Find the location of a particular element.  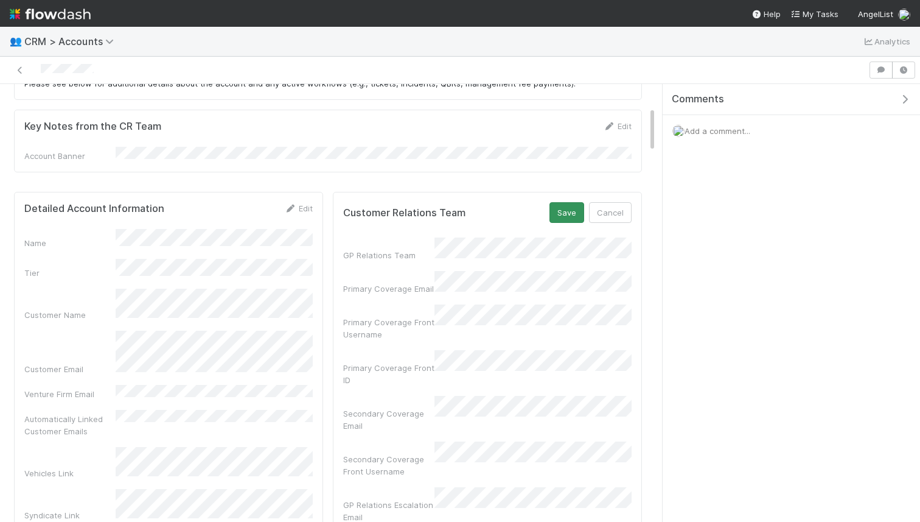

button: Save is located at coordinates (567, 212).